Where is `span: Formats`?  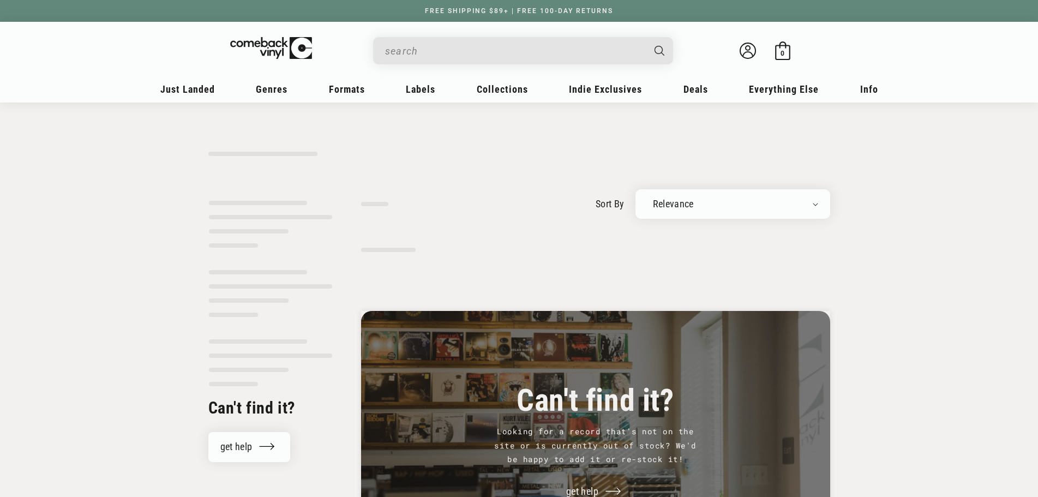
span: Formats is located at coordinates (347, 89).